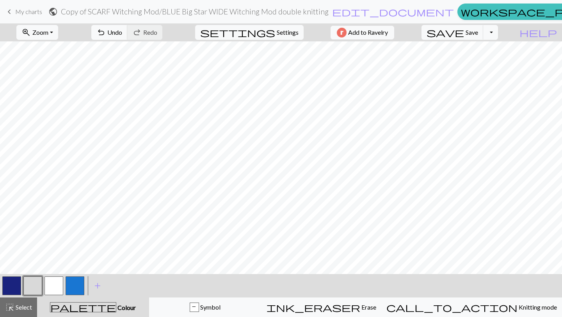  Describe the element at coordinates (83, 307) in the screenshot. I see `span: palette` at that location.